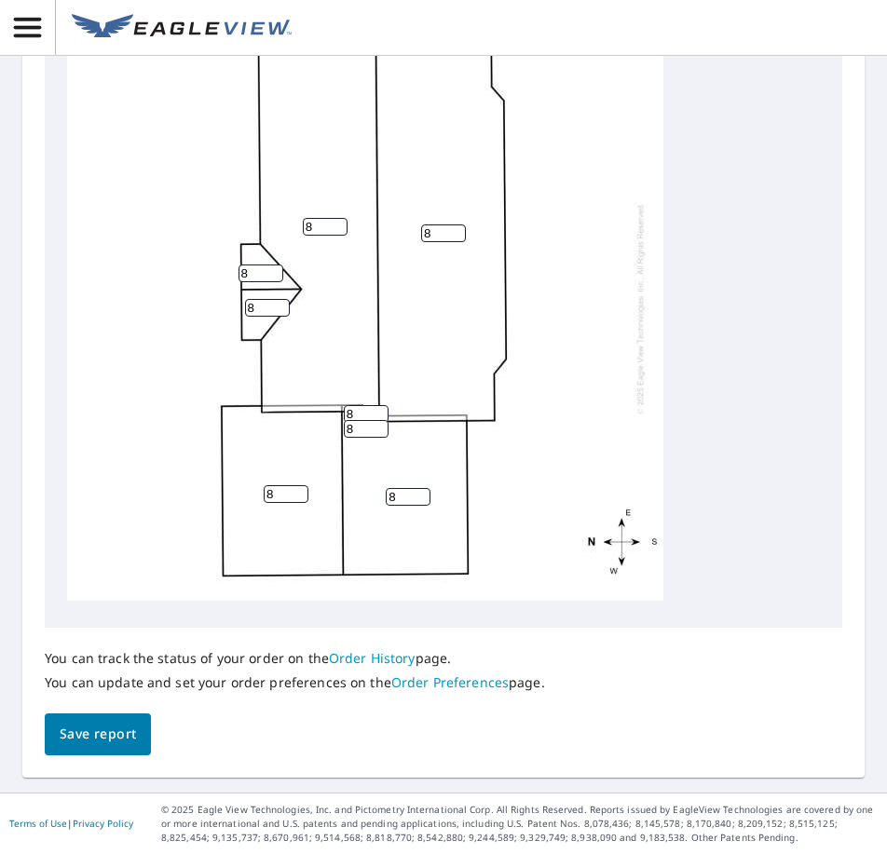 The image size is (887, 854). Describe the element at coordinates (294, 659) in the screenshot. I see `p: You can track the status of your order on the page.` at that location.